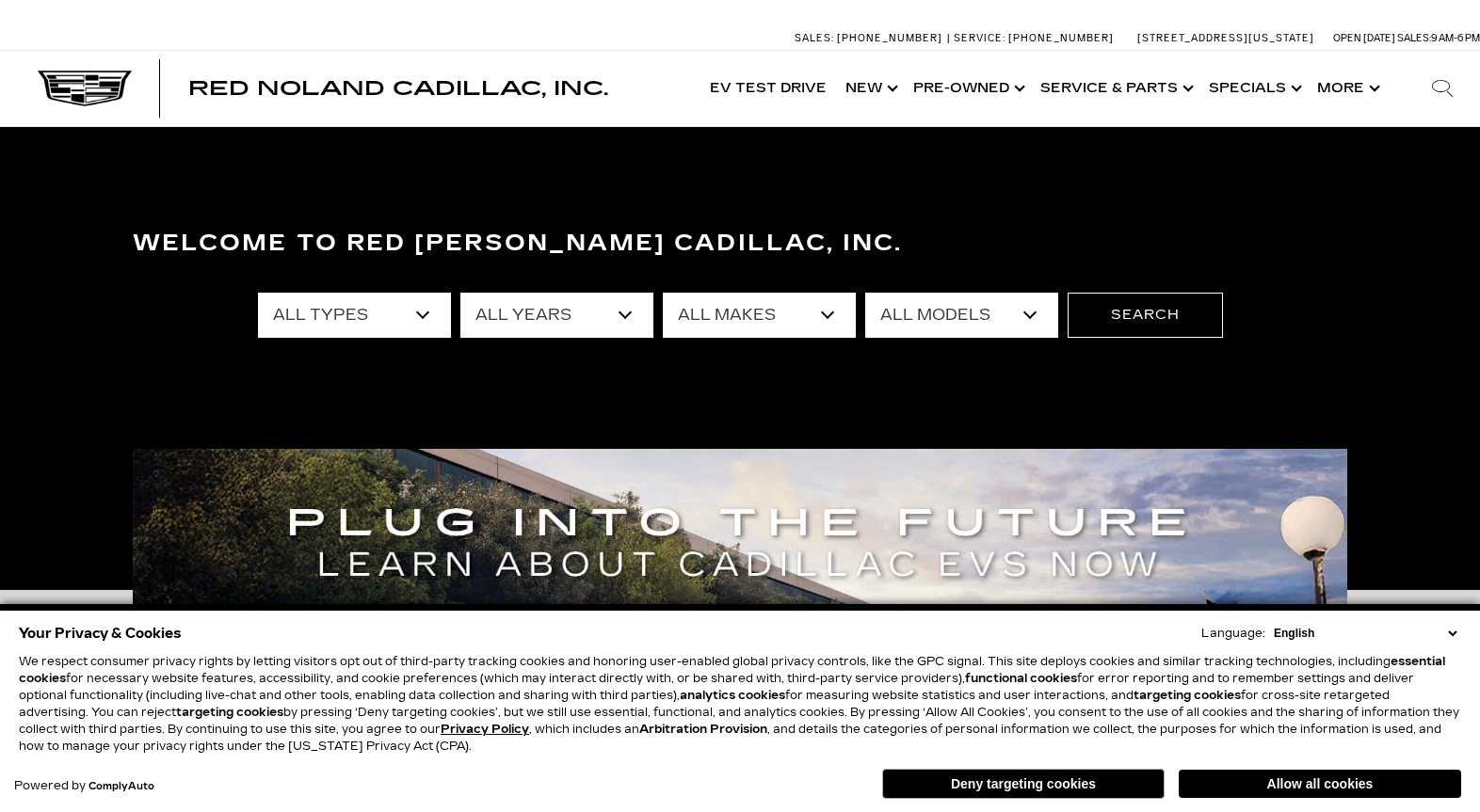  Describe the element at coordinates (121, 787) in the screenshot. I see `a: ComplyAuto` at that location.